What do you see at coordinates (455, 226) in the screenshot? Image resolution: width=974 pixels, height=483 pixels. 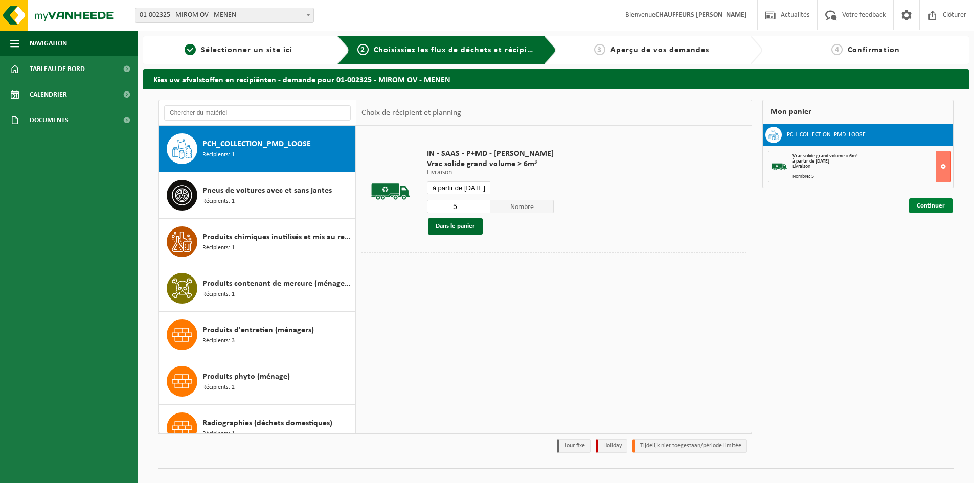 I see `button: Dans le panier` at bounding box center [455, 226].